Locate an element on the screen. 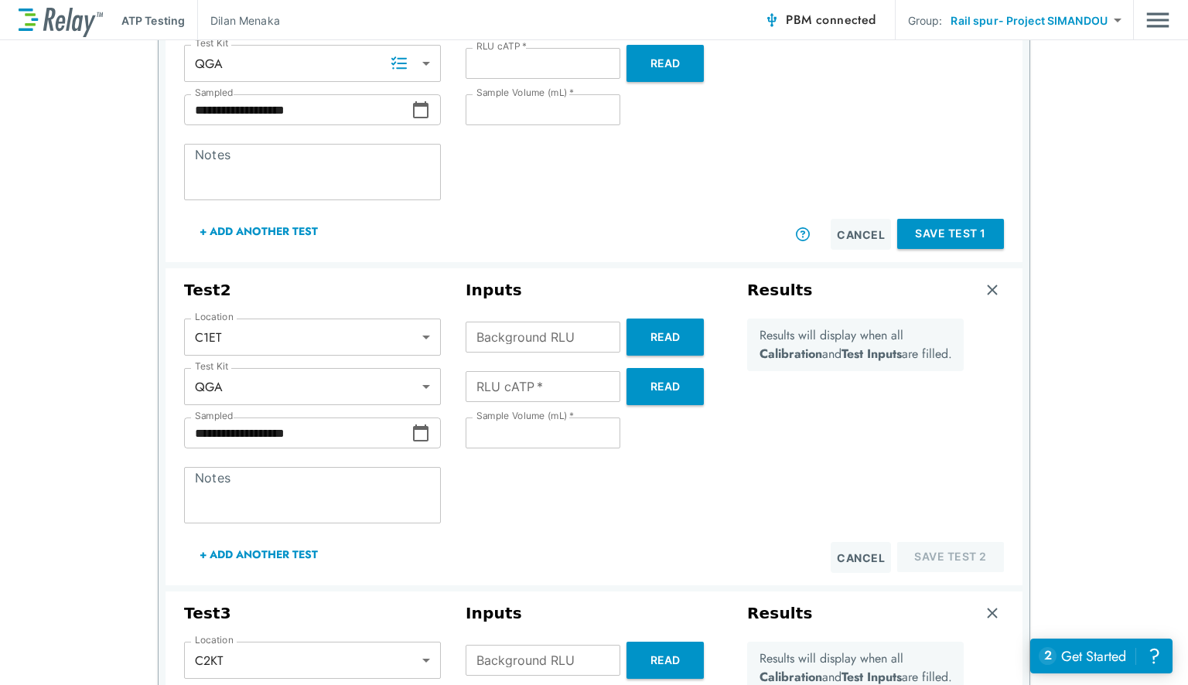  div: Get Started is located at coordinates (63, 18).